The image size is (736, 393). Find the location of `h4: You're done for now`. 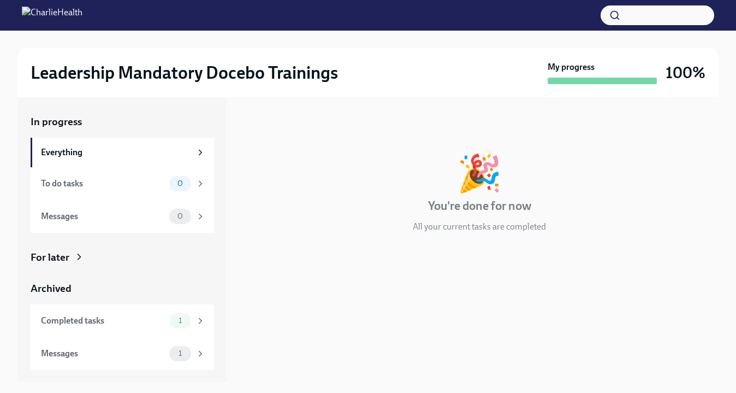

h4: You're done for now is located at coordinates (479, 206).